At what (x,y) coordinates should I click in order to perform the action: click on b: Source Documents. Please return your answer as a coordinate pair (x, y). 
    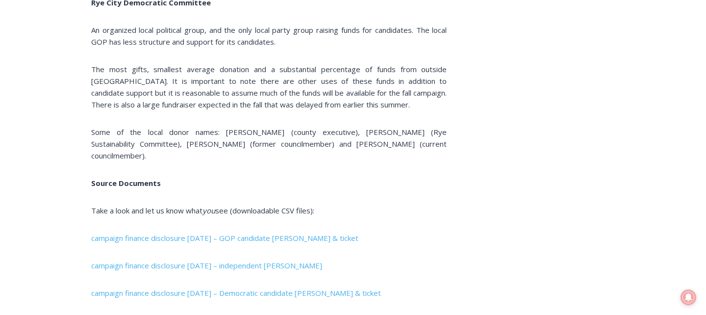
    Looking at the image, I should click on (126, 183).